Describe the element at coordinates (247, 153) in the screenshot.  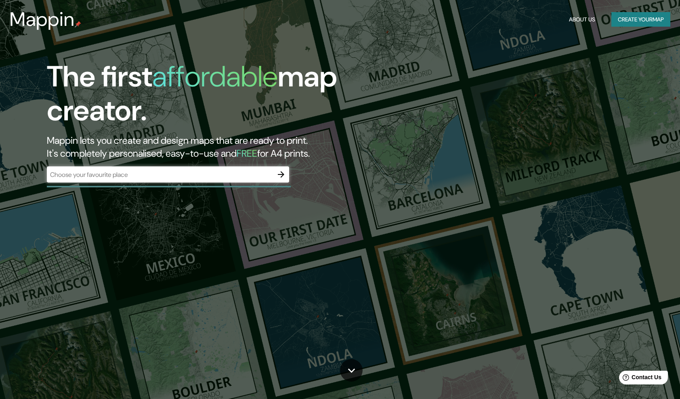
I see `h5: FREE` at that location.